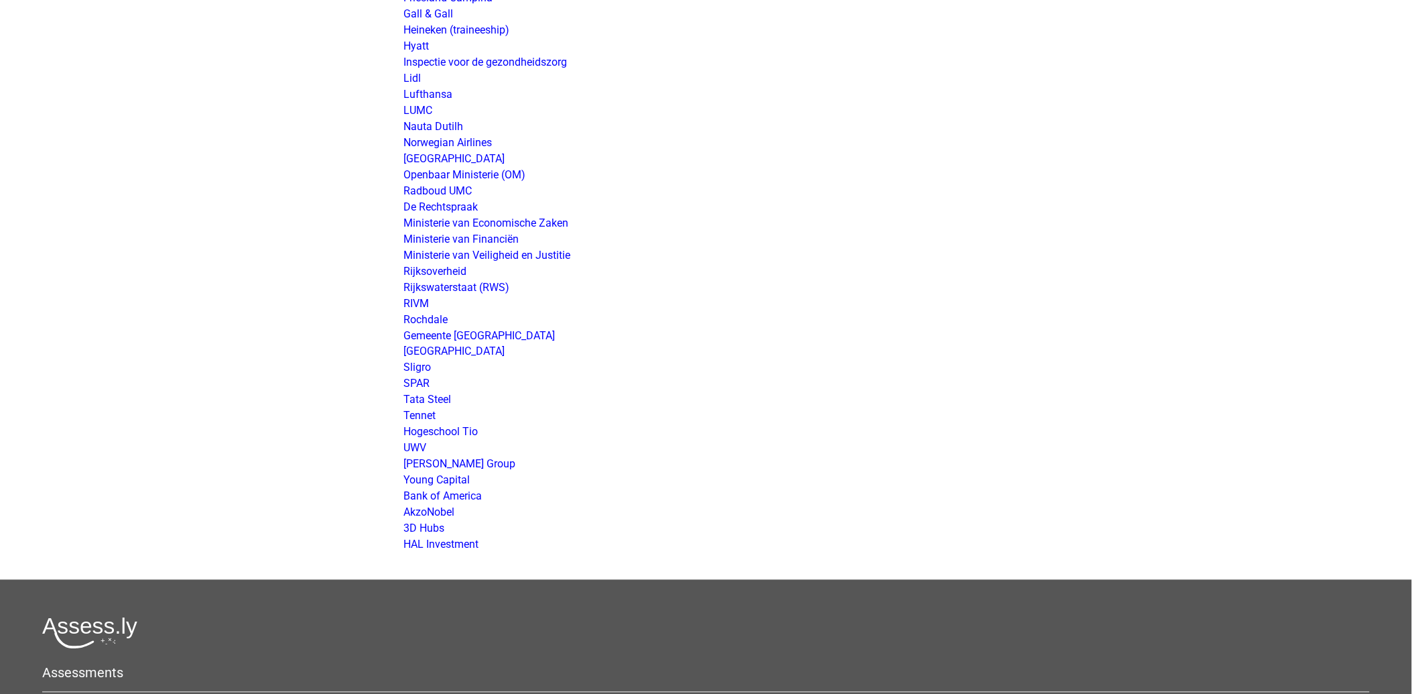 This screenshot has height=694, width=1412. What do you see at coordinates (418, 367) in the screenshot?
I see `a: Sligro` at bounding box center [418, 367].